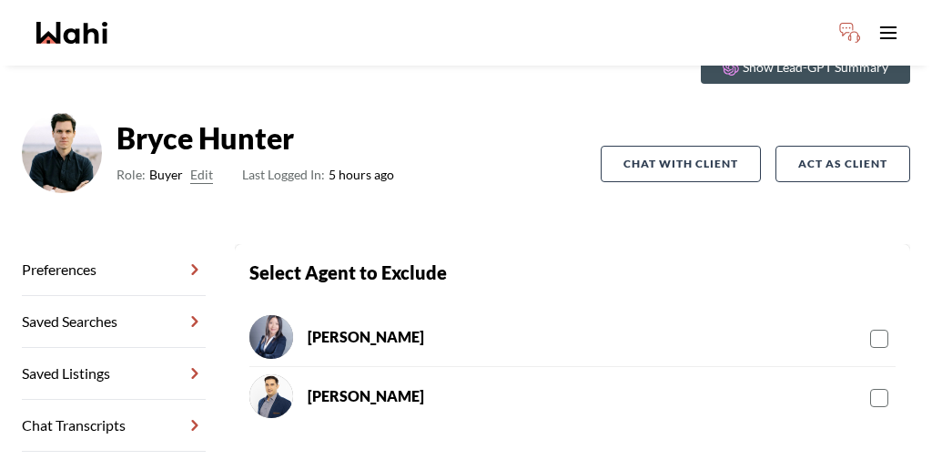 The image size is (932, 470). I want to click on span: Role:, so click(131, 175).